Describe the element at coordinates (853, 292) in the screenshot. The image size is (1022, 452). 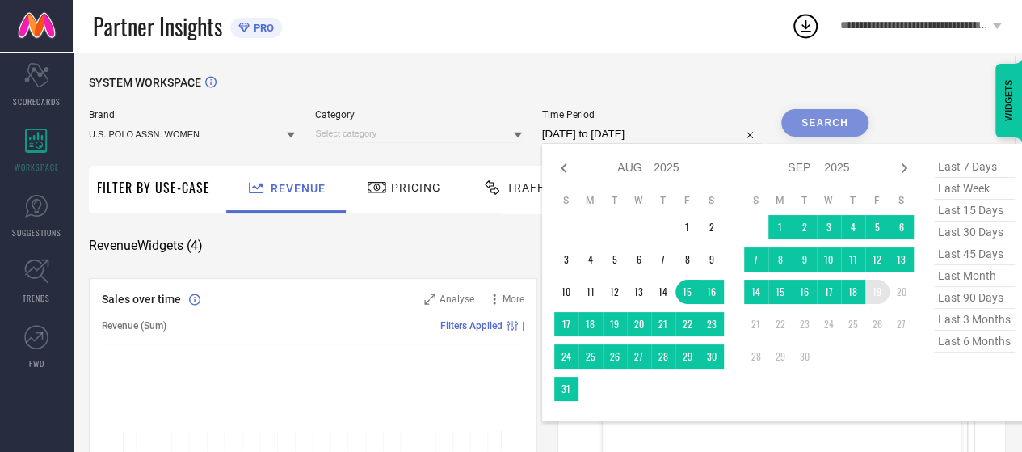
I see `td: Thu Sep 18 2025` at that location.